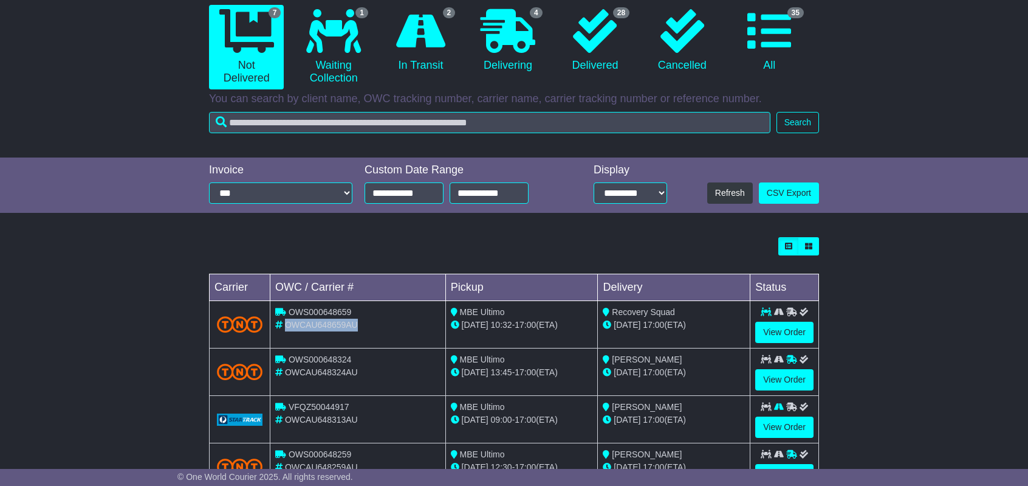 This screenshot has height=486, width=1028. Describe the element at coordinates (501, 324) in the screenshot. I see `span: 10:32` at that location.